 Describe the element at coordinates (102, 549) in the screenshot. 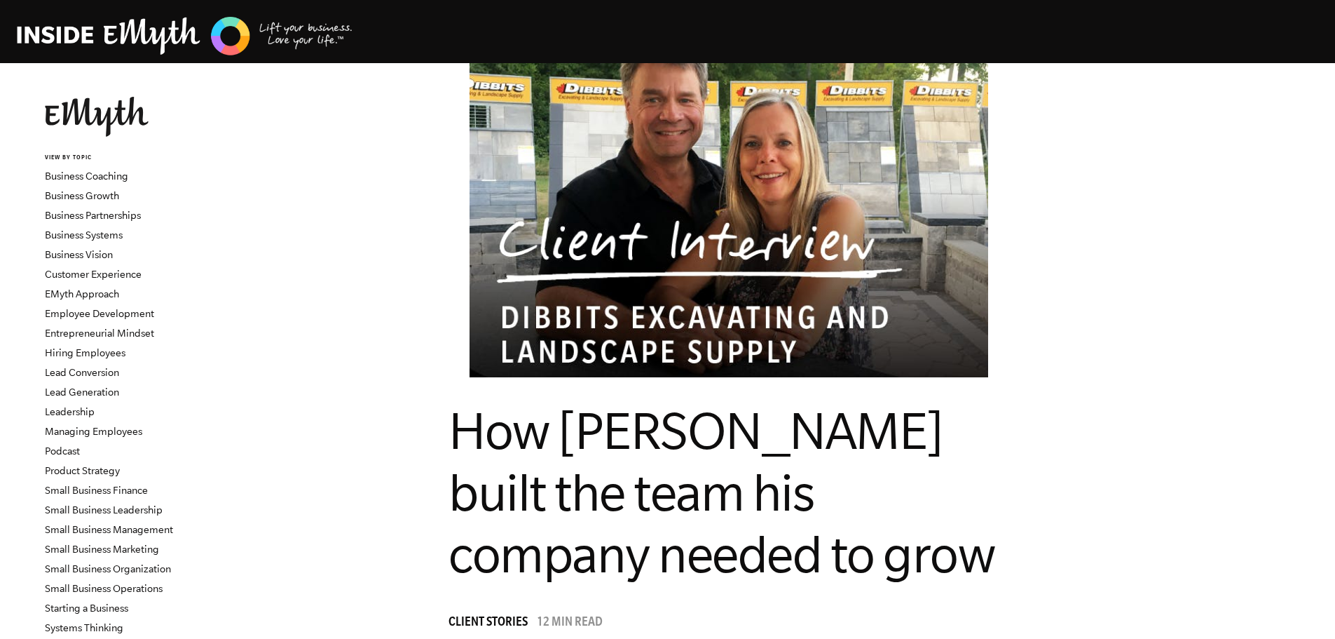

I see `a: Small Business Marketing` at that location.